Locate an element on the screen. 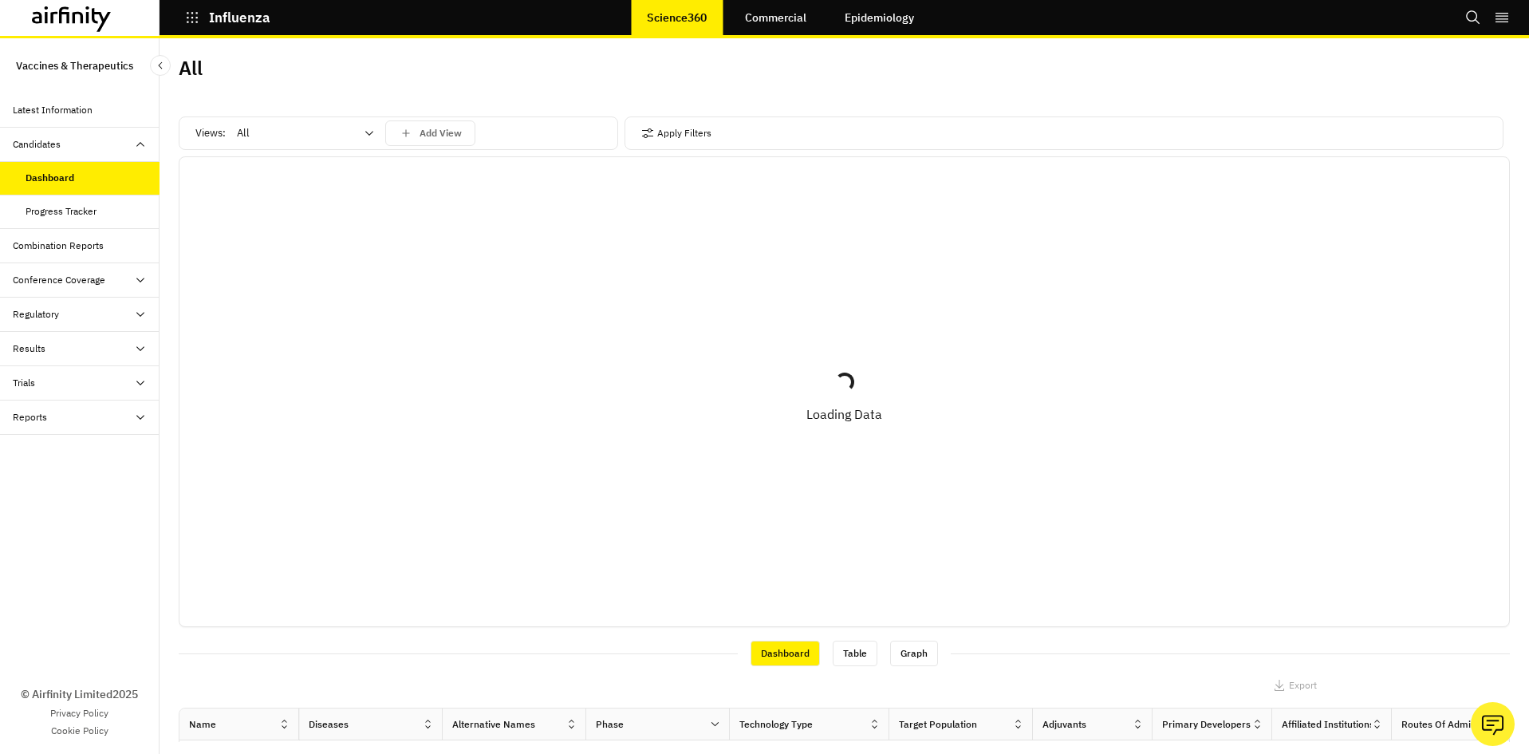 The height and width of the screenshot is (754, 1529). button: Ask our analysts is located at coordinates (1492, 723).